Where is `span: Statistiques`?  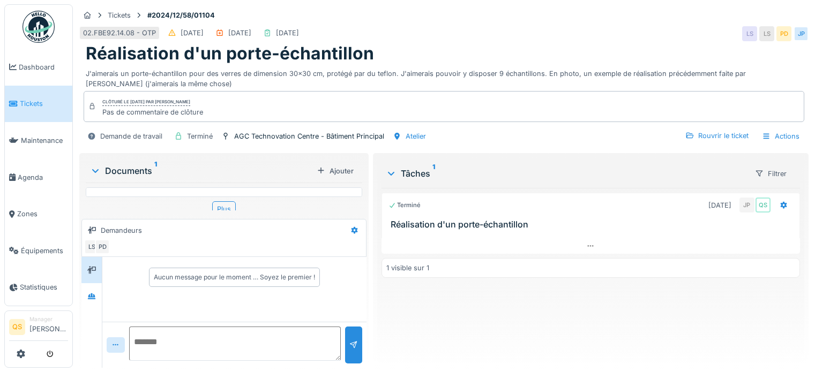
span: Statistiques is located at coordinates (44, 287).